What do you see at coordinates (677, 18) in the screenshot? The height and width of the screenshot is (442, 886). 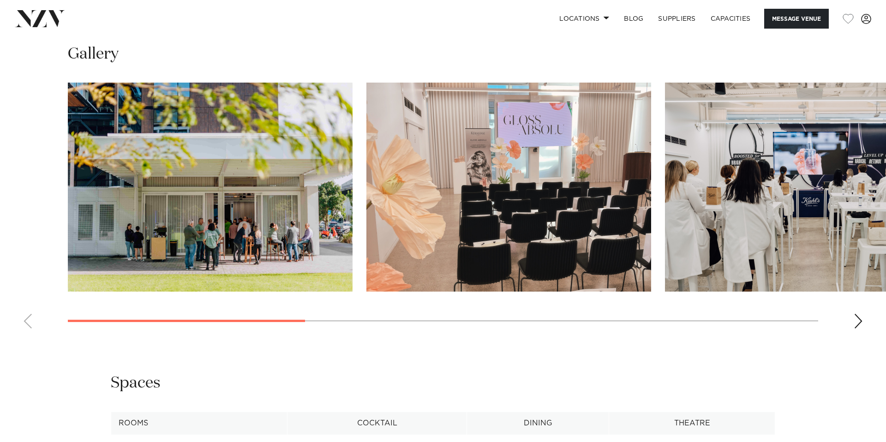 I see `a: SUPPLIERS` at bounding box center [677, 18].